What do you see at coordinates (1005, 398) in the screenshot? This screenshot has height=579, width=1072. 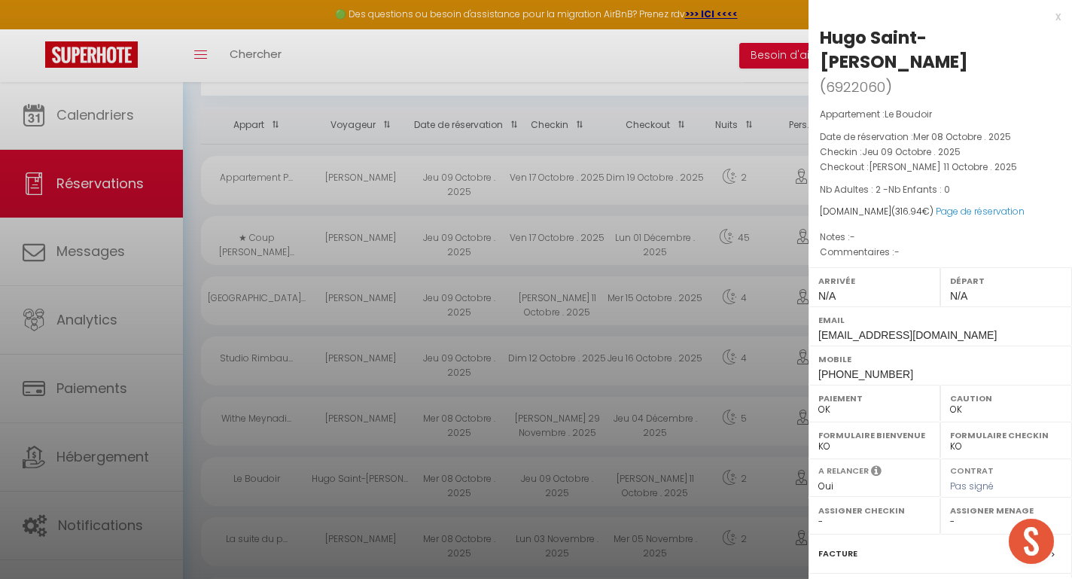 I see `label: Caution` at bounding box center [1005, 398].